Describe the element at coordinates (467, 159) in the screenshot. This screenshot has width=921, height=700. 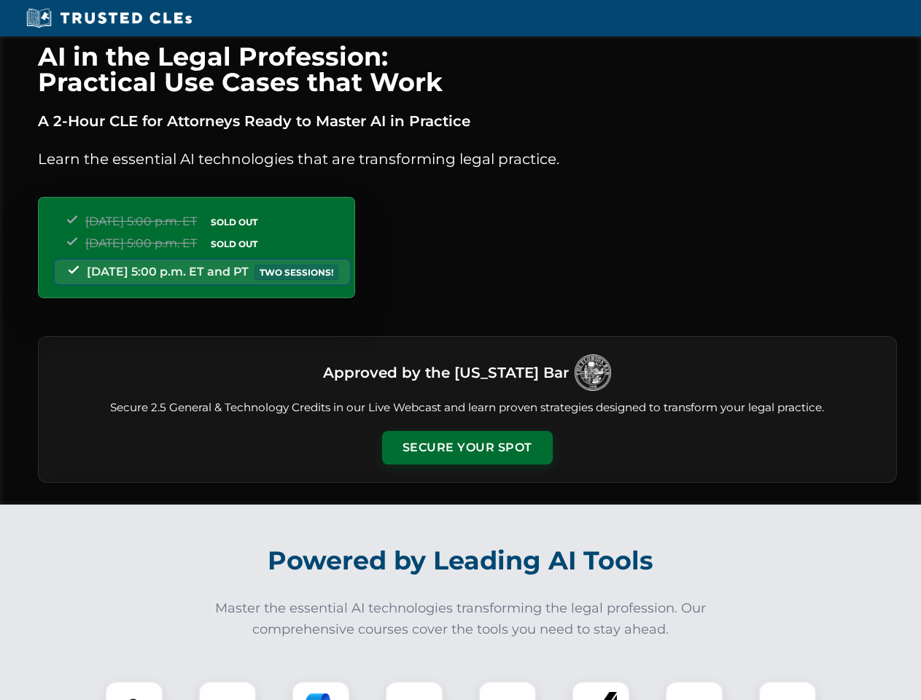
I see `p: Learn the essential AI technologies that are transforming legal practice.` at that location.